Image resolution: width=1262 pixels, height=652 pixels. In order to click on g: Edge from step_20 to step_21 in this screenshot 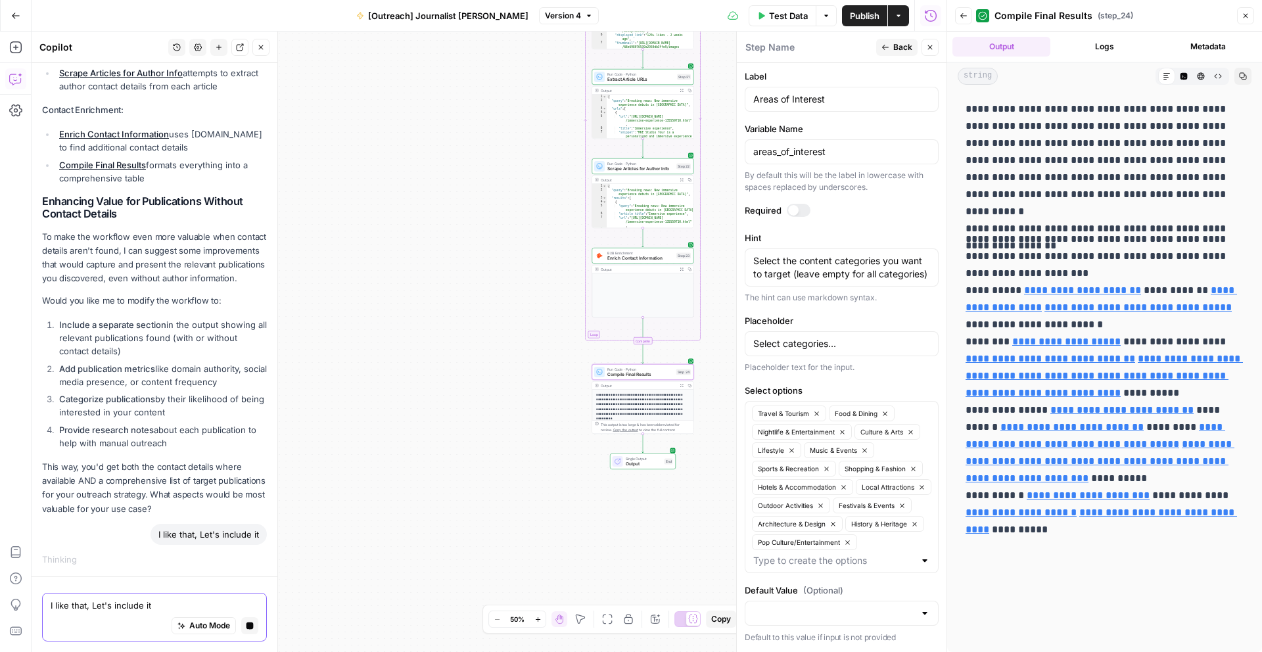, I will do `click(643, 59)`.